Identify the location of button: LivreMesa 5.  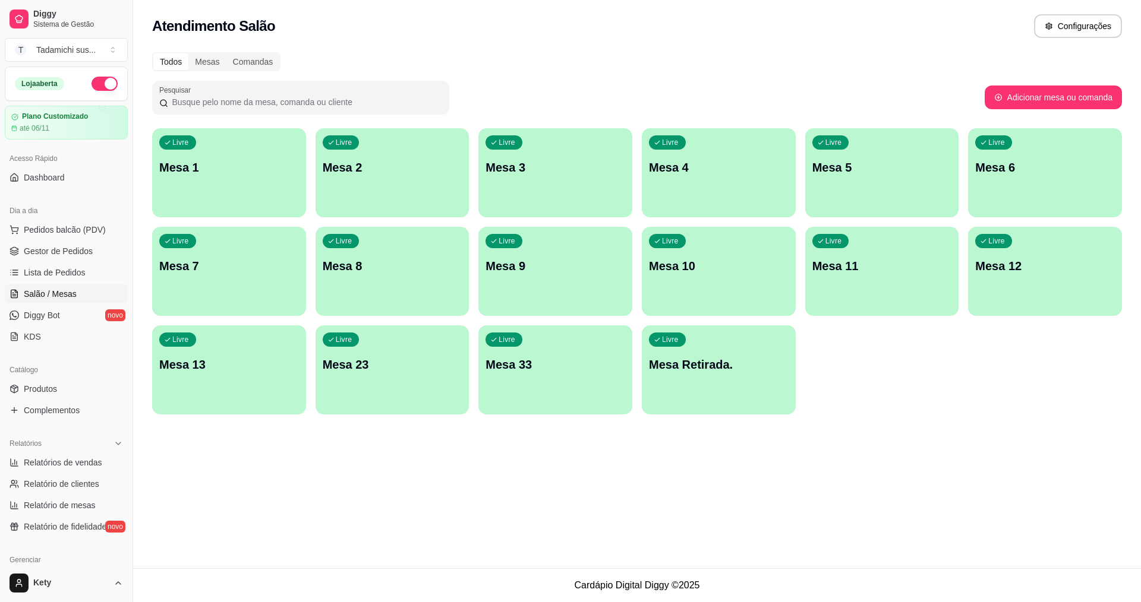
(882, 173).